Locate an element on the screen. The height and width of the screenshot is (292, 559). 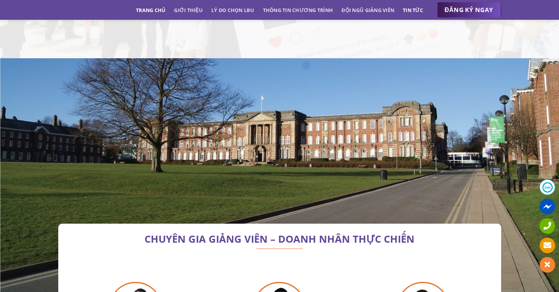
a: ĐĂNG KÝ NGAY is located at coordinates (469, 10).